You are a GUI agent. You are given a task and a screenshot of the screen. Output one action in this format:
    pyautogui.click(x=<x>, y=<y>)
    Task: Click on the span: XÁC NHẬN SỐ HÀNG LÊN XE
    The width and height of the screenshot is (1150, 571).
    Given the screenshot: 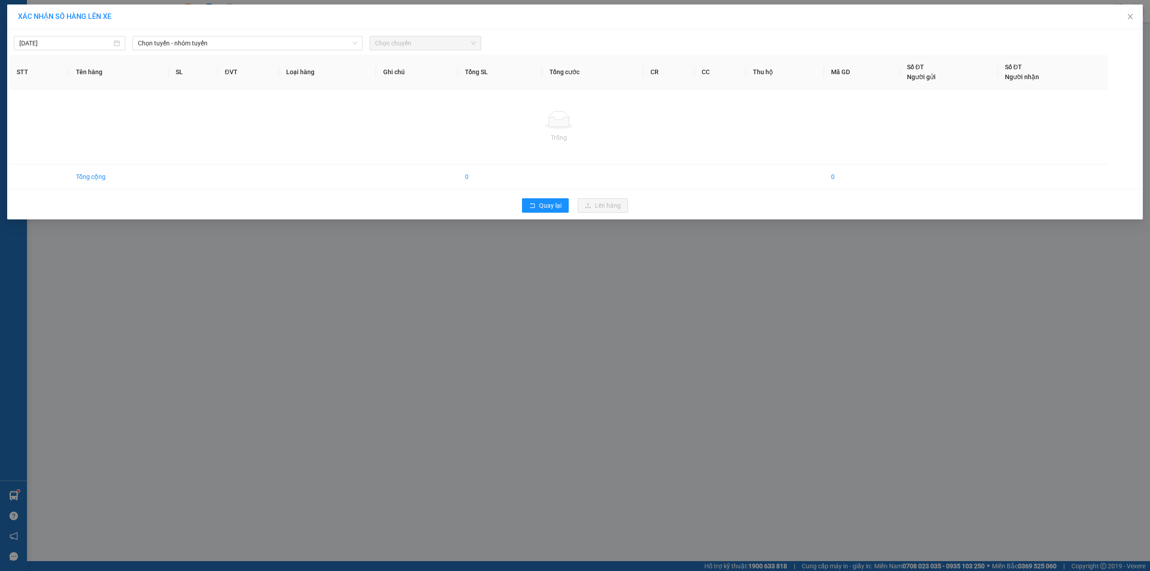 What is the action you would take?
    pyautogui.click(x=65, y=16)
    